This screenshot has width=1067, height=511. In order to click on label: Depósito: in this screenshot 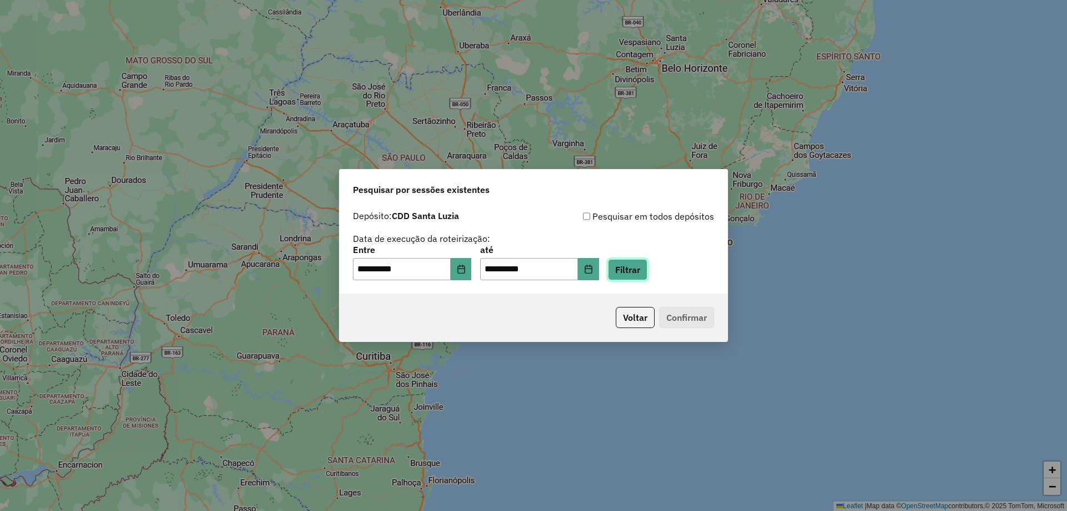, I will do `click(406, 216)`.